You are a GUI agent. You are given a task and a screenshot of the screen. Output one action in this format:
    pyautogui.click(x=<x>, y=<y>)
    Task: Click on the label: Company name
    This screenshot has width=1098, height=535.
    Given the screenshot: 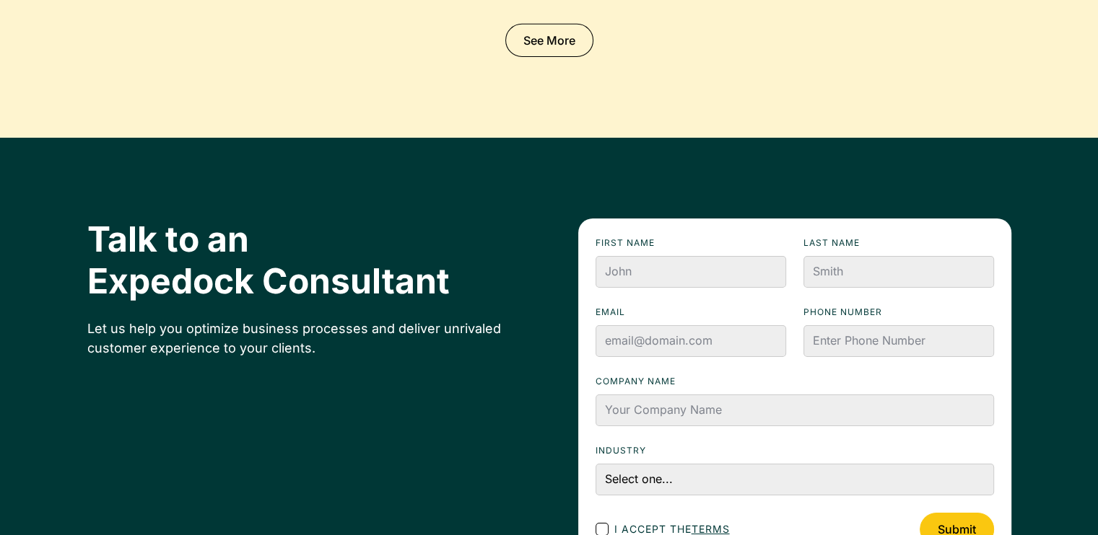 What is the action you would take?
    pyautogui.click(x=794, y=382)
    